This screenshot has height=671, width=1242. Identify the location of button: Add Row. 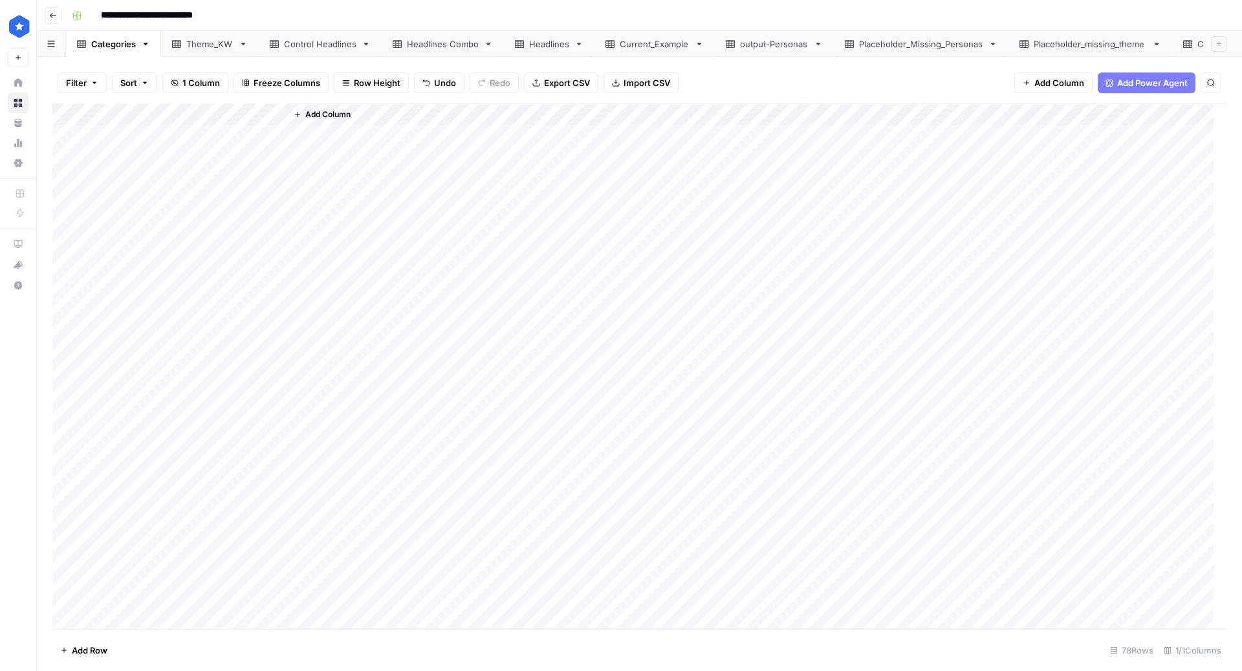
(83, 650).